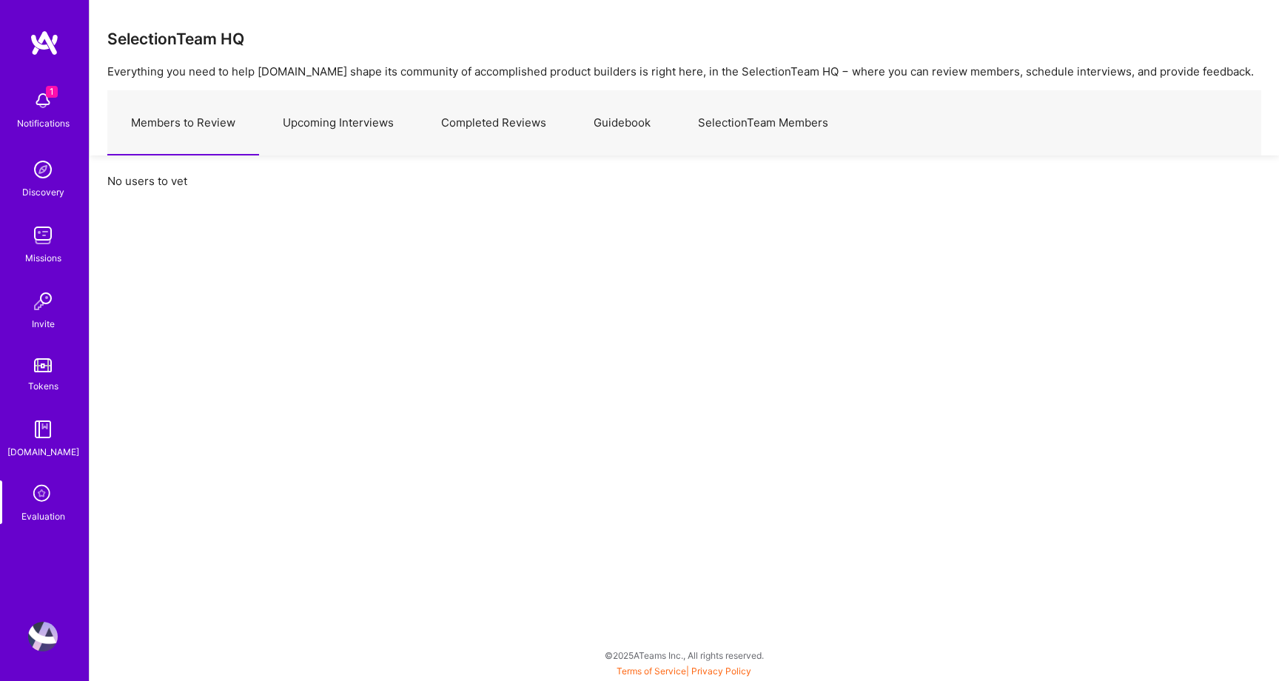  What do you see at coordinates (721, 670) in the screenshot?
I see `a: Privacy Policy` at bounding box center [721, 670].